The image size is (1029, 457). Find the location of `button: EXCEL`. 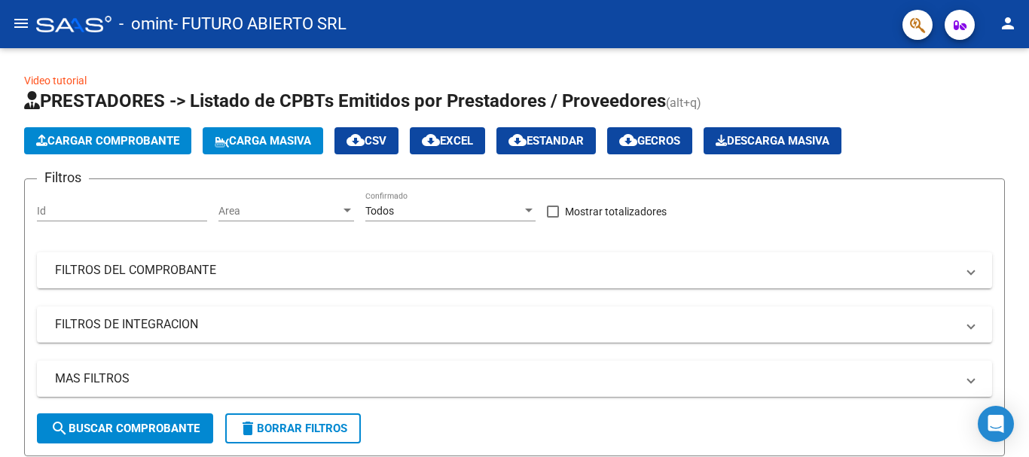

button: EXCEL is located at coordinates (447, 141).